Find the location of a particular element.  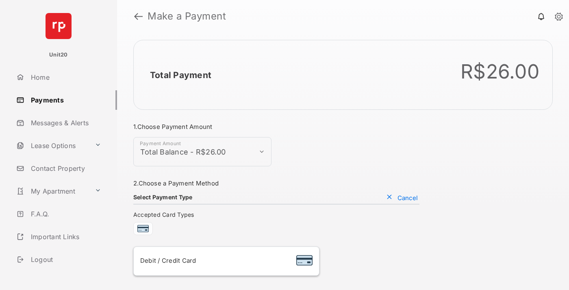

a: Lease Options is located at coordinates (52, 146).